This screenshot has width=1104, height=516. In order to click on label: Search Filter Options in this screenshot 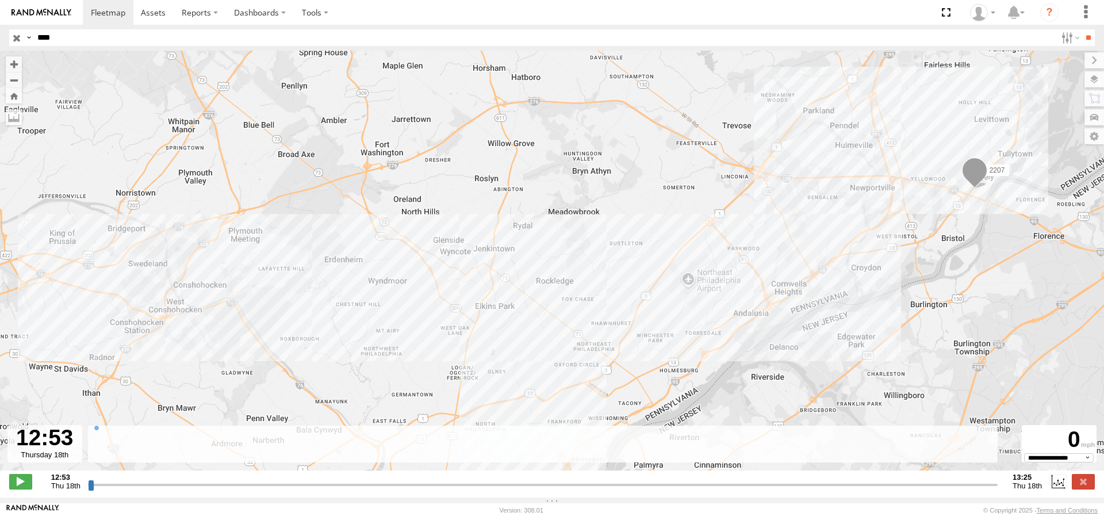, I will do `click(1069, 37)`.